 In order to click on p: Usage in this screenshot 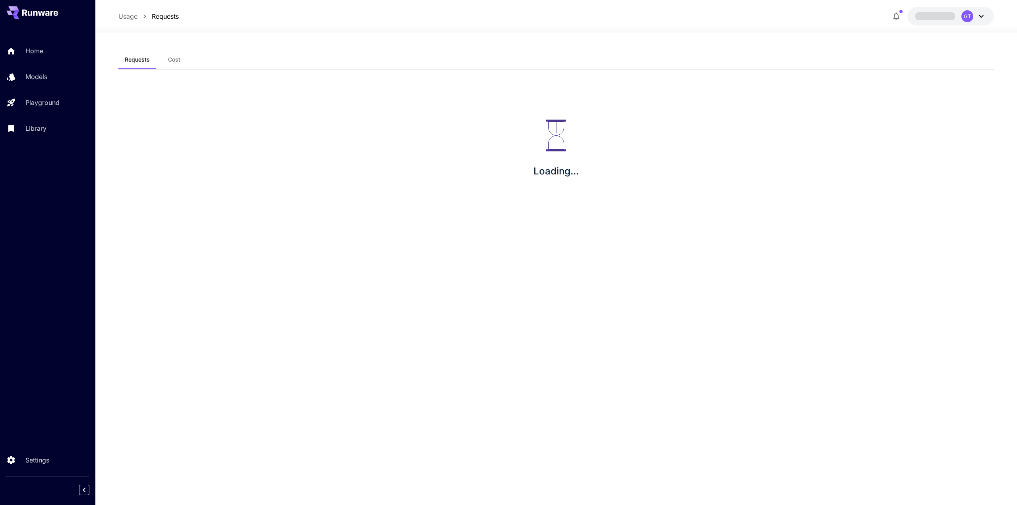, I will do `click(128, 16)`.